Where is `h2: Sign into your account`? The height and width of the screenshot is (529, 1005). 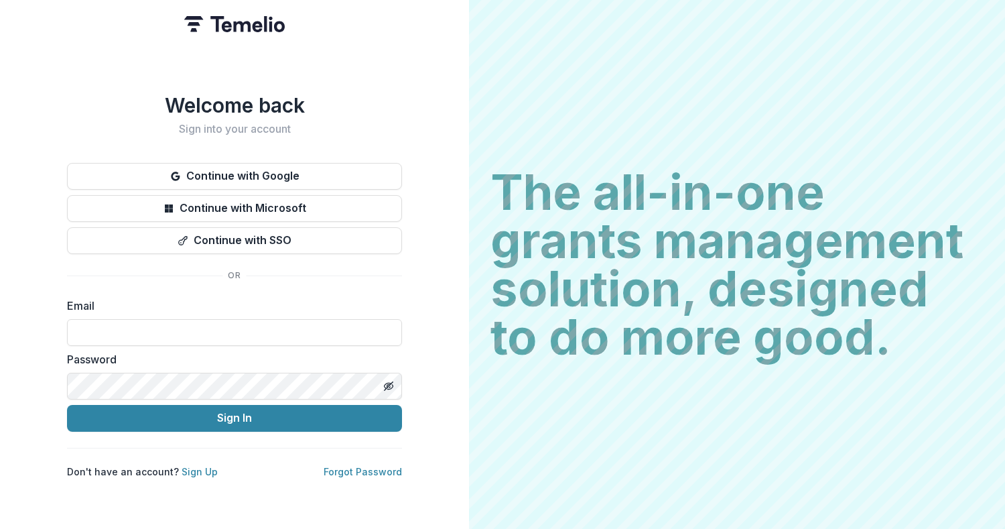 h2: Sign into your account is located at coordinates (235, 129).